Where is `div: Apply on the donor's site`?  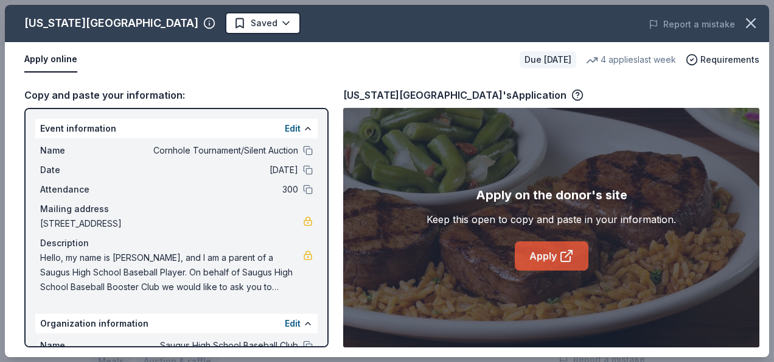 div: Apply on the donor's site is located at coordinates (551, 195).